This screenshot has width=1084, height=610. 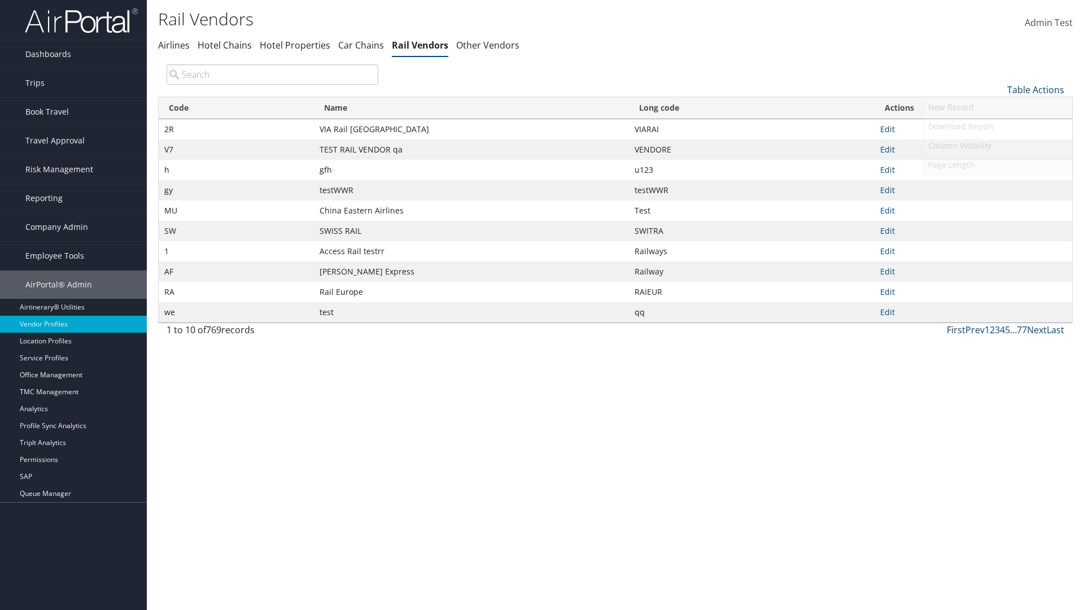 I want to click on span: Book Travel, so click(x=47, y=112).